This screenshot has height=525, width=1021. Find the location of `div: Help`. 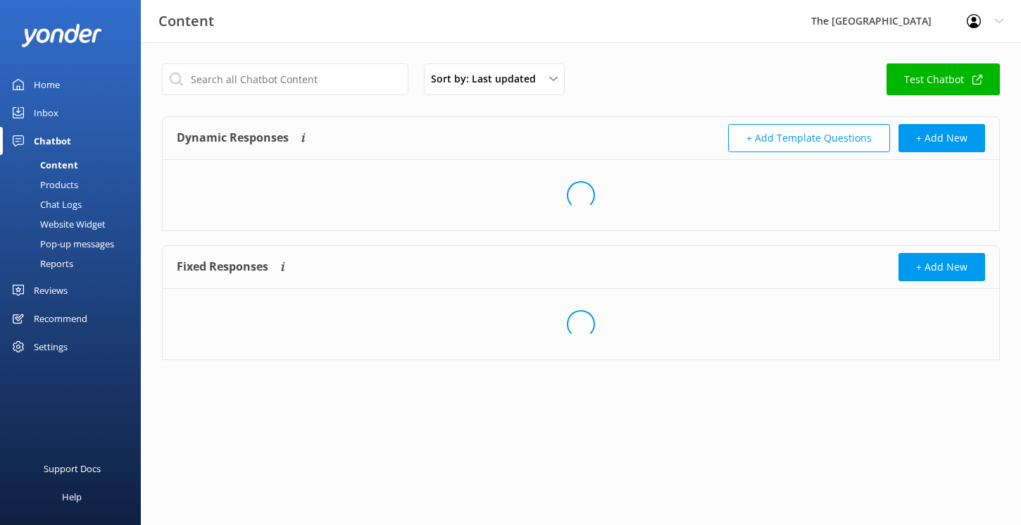

div: Help is located at coordinates (72, 497).